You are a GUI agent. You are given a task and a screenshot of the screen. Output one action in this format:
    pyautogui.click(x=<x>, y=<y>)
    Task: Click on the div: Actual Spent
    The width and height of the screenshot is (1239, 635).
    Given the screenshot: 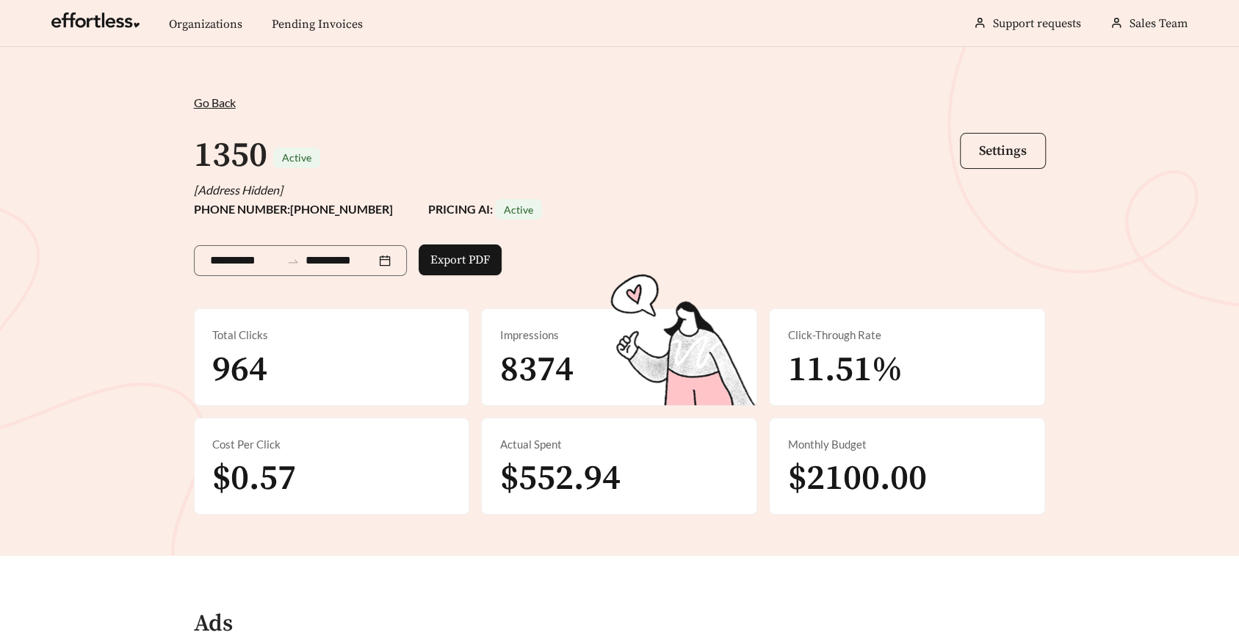 What is the action you would take?
    pyautogui.click(x=619, y=444)
    